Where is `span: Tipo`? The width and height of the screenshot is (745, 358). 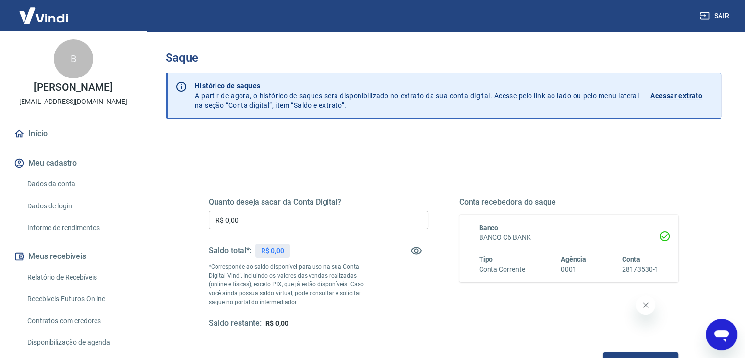 span: Tipo is located at coordinates (486, 259).